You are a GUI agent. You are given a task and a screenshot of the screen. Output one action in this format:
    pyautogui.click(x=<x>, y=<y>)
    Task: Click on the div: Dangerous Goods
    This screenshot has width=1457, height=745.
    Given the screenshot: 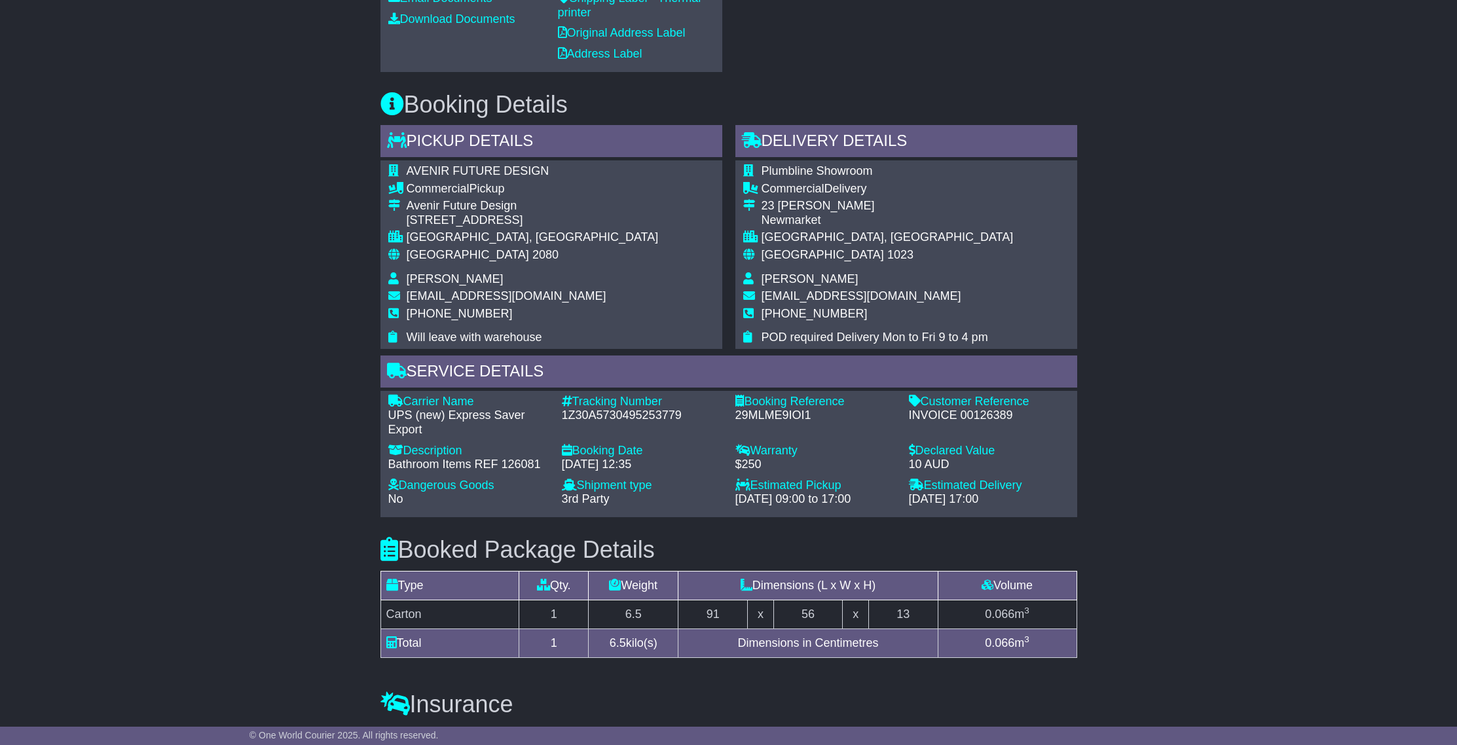 What is the action you would take?
    pyautogui.click(x=468, y=486)
    